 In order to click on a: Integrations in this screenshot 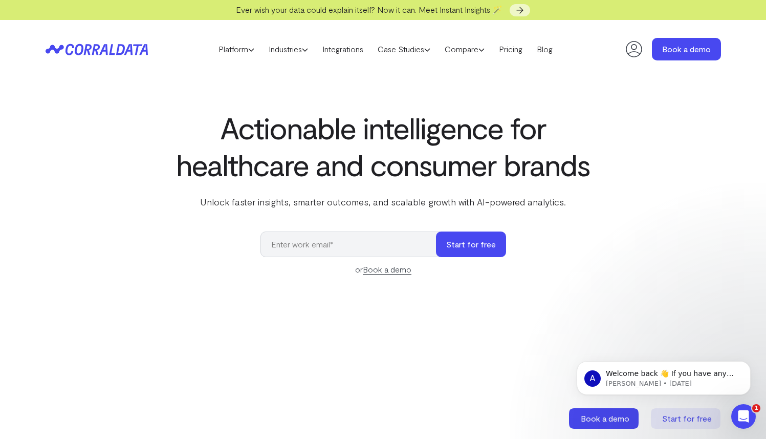, I will do `click(343, 49)`.